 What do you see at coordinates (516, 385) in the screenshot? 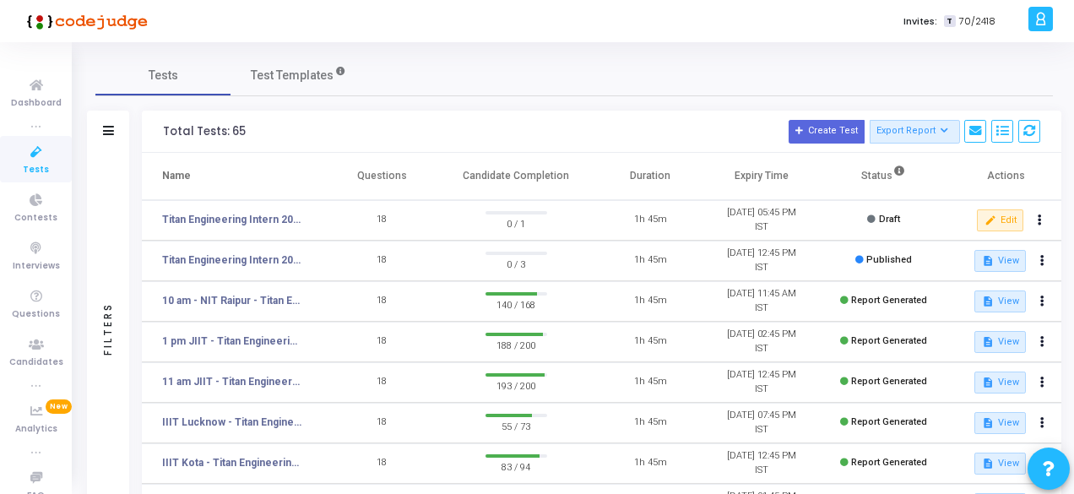
I see `span: 193 / 200` at bounding box center [516, 385].